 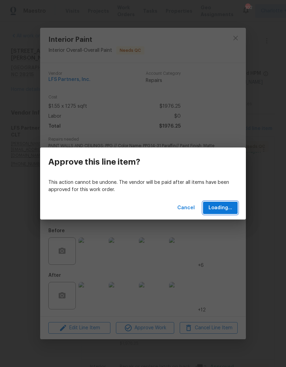 I want to click on button: Loading..., so click(x=220, y=208).